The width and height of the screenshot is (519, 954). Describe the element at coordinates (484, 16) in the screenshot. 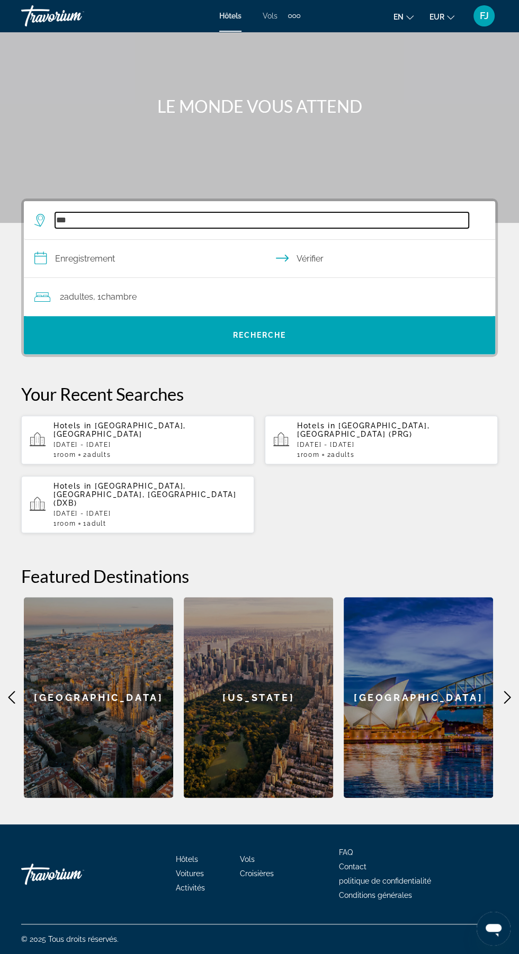

I see `button: Menu utilisateur` at that location.